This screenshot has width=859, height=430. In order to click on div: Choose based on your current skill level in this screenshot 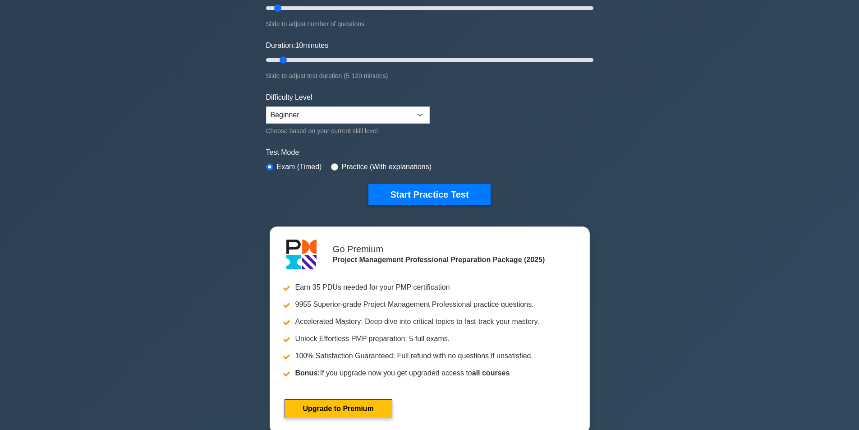, I will do `click(348, 131)`.